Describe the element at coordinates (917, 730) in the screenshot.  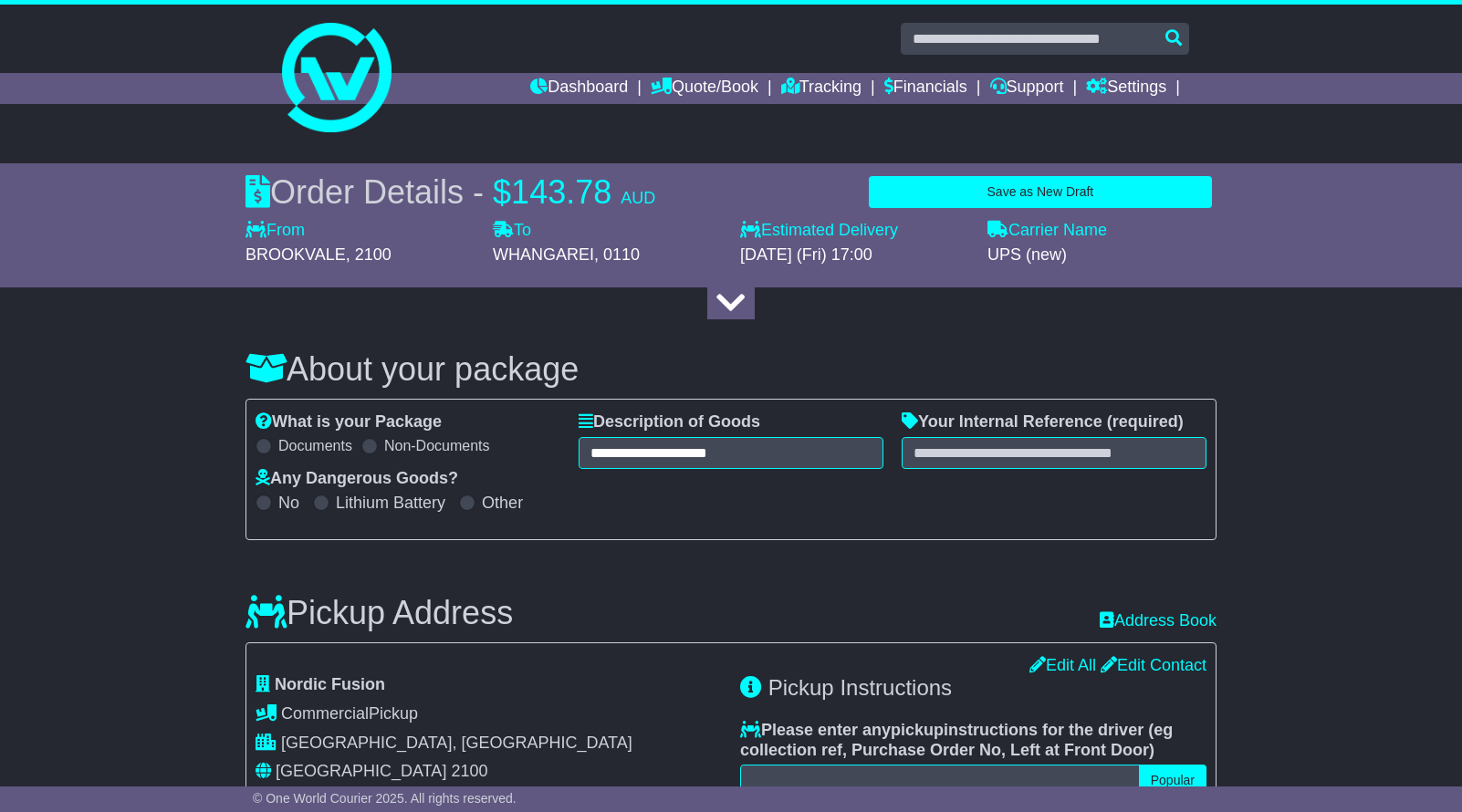
I see `span: pickup` at that location.